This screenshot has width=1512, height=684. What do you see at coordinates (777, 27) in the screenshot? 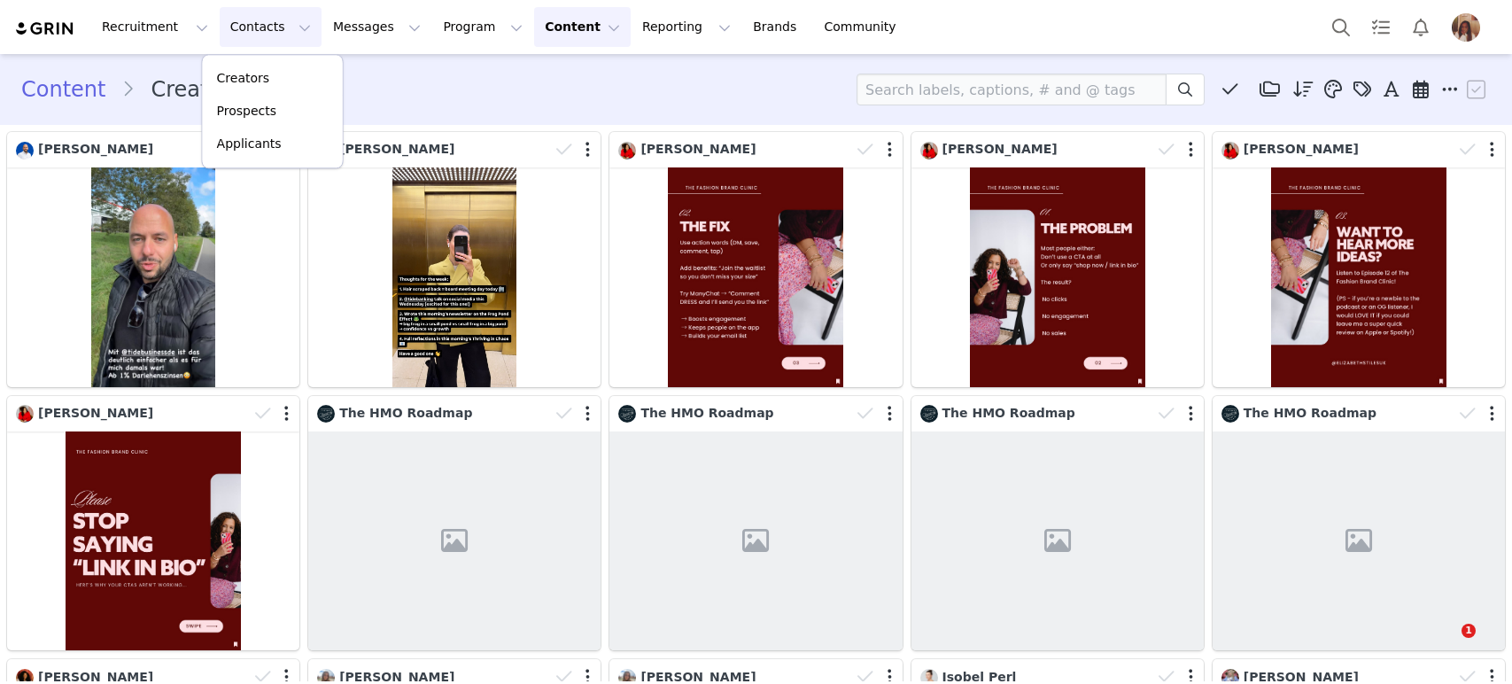
I see `a: Brands` at bounding box center [777, 27].